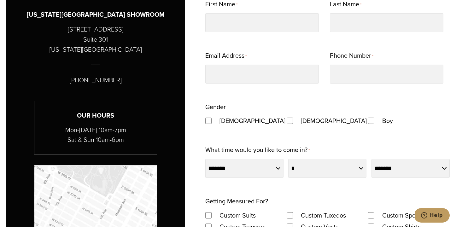  I want to click on label: Boy, so click(387, 121).